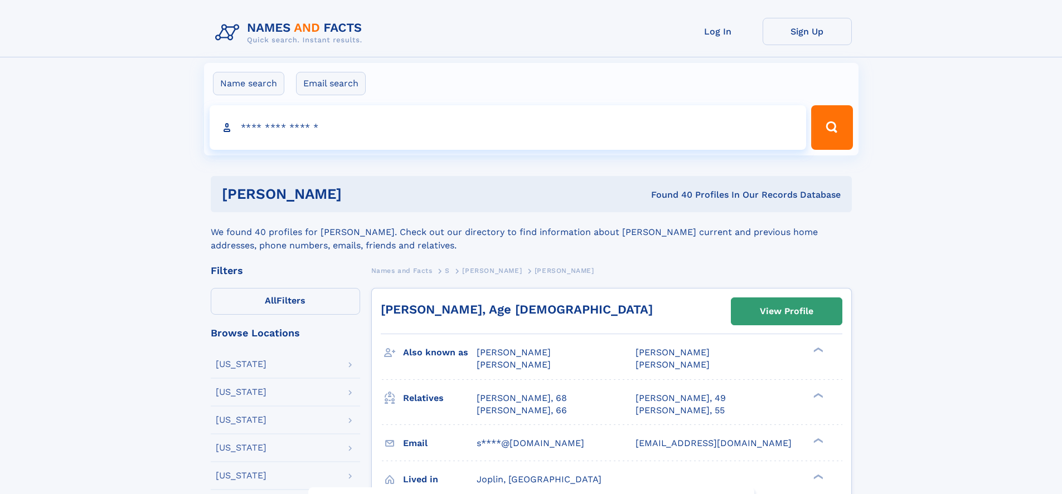 The height and width of the screenshot is (494, 1062). What do you see at coordinates (440, 353) in the screenshot?
I see `h3: Also known as` at bounding box center [440, 353].